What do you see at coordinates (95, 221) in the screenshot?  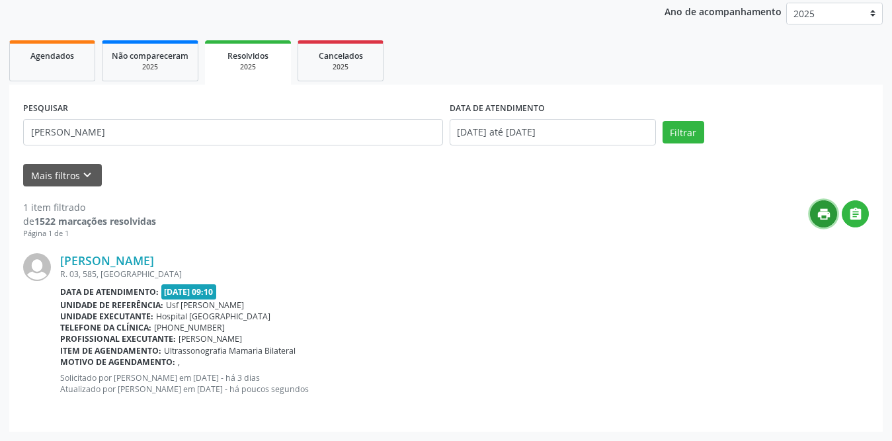 I see `strong: 1522 marcações resolvidas` at bounding box center [95, 221].